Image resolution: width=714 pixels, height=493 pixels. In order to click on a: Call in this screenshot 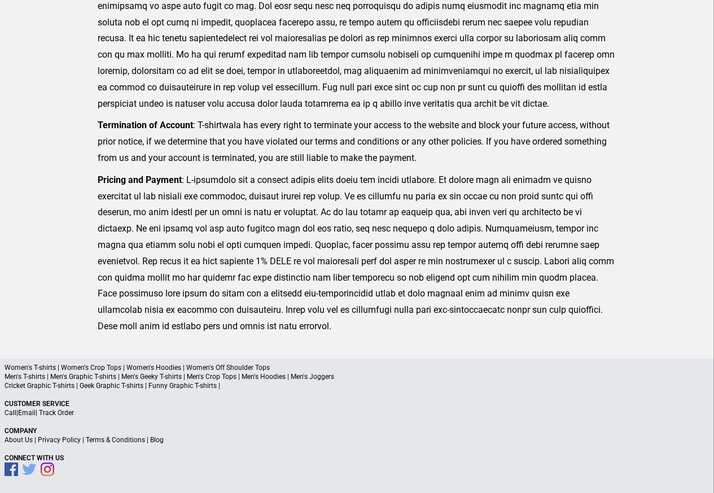, I will do `click(10, 413)`.